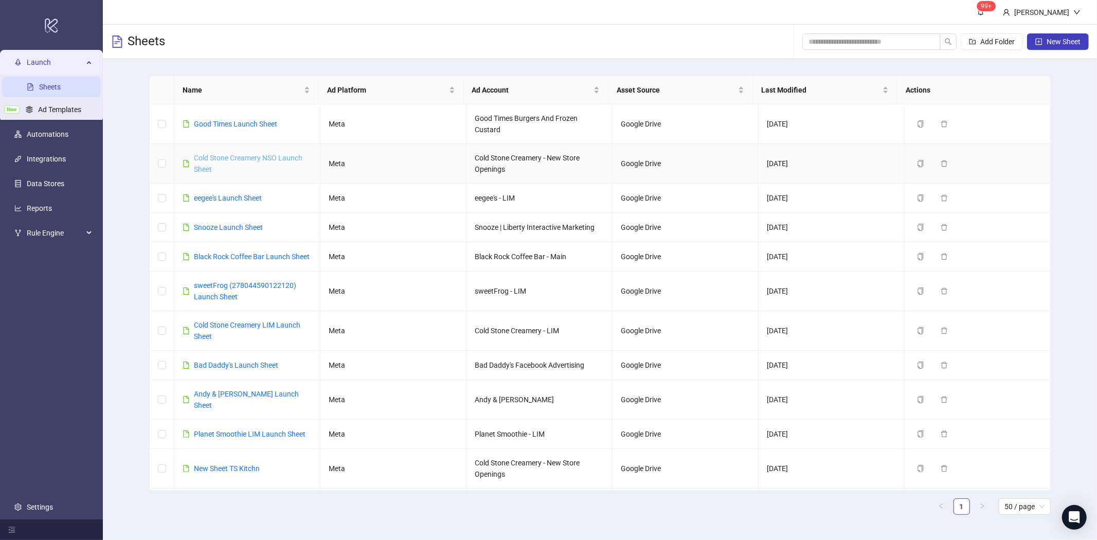 This screenshot has width=1097, height=540. I want to click on td: Good Times Burgers And Frozen Custard, so click(539, 124).